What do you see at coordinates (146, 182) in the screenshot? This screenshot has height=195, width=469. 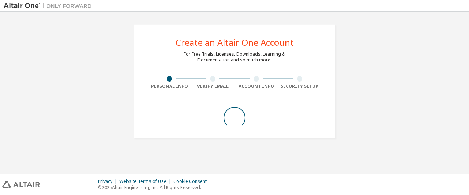 I see `div: Website Terms of Use` at bounding box center [146, 182].